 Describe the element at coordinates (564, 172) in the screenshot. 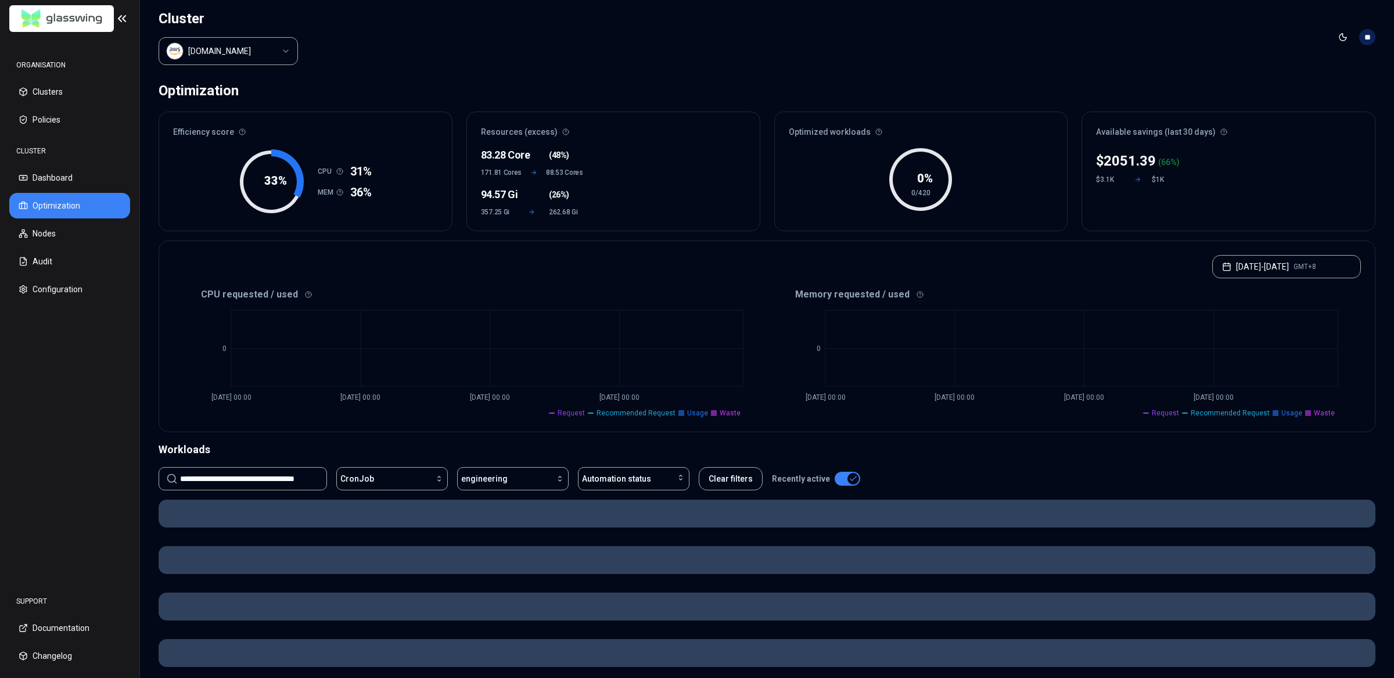

I see `span: 88.53 Cores` at that location.